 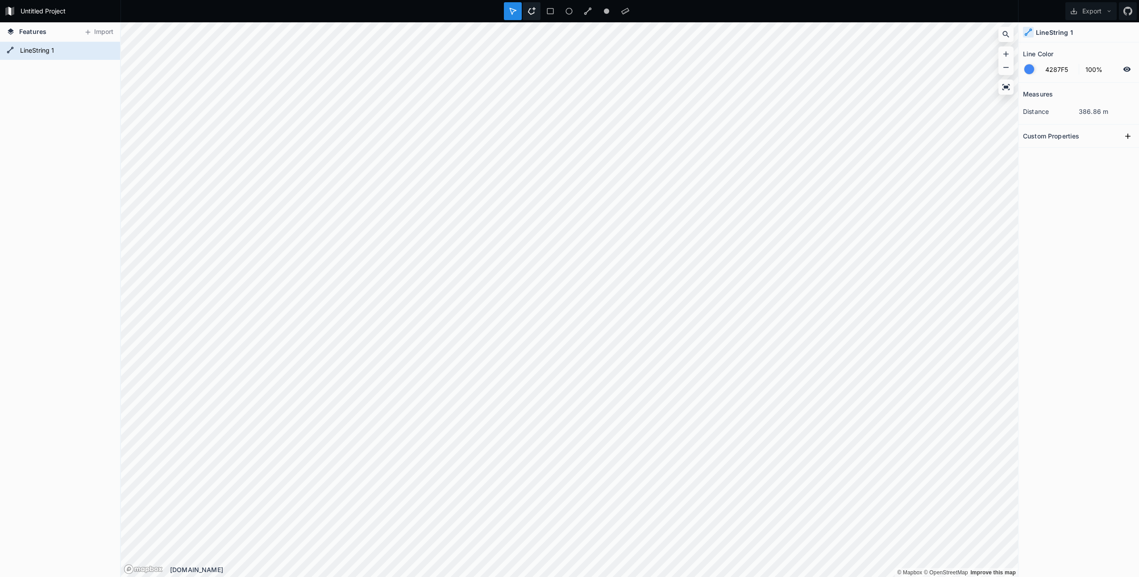 What do you see at coordinates (33, 31) in the screenshot?
I see `span: Features` at bounding box center [33, 31].